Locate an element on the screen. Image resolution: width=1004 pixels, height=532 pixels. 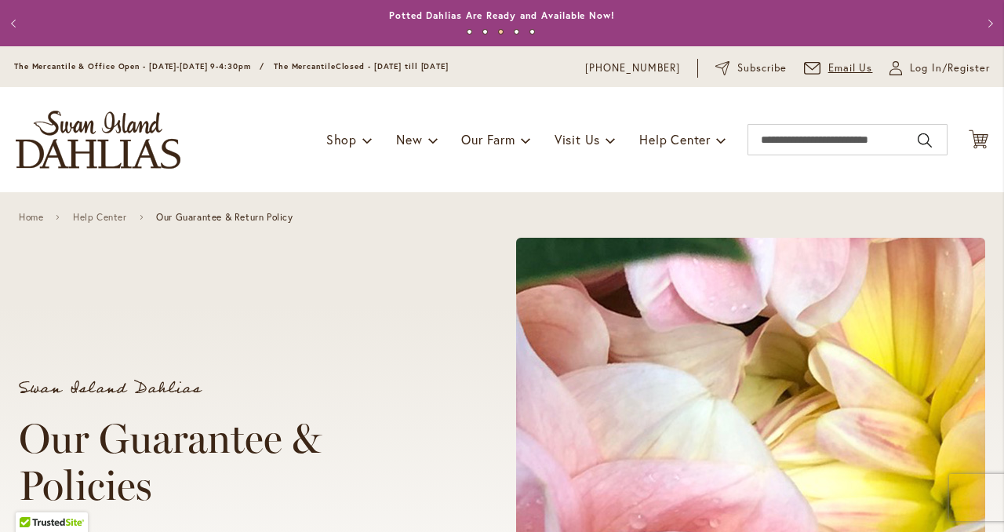
button: 2 of 5 is located at coordinates (485, 31).